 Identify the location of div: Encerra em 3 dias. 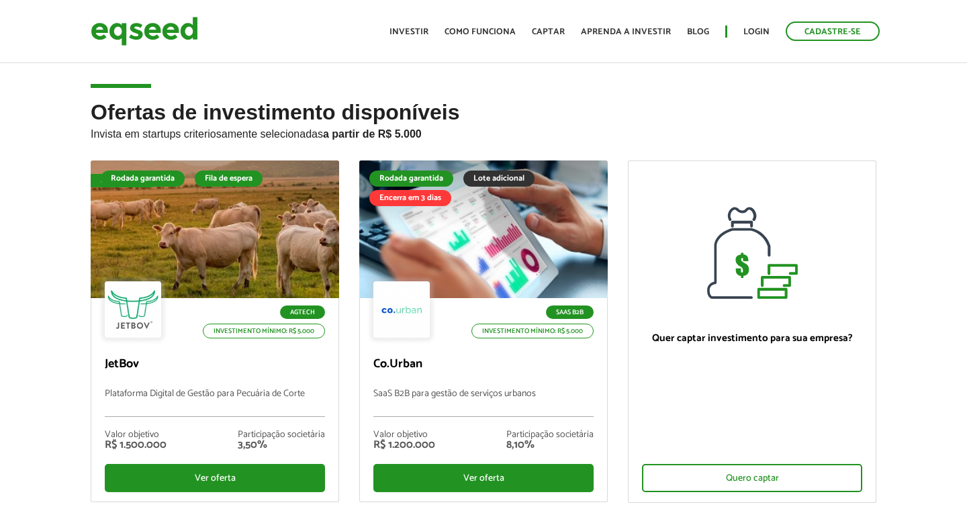
(411, 198).